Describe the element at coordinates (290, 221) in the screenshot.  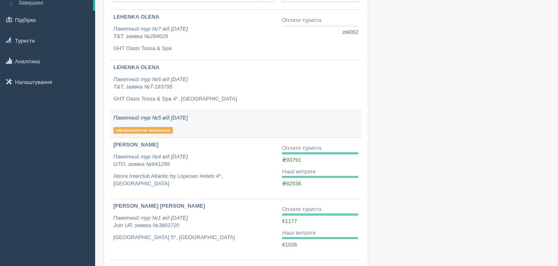
I see `span: €1177` at that location.